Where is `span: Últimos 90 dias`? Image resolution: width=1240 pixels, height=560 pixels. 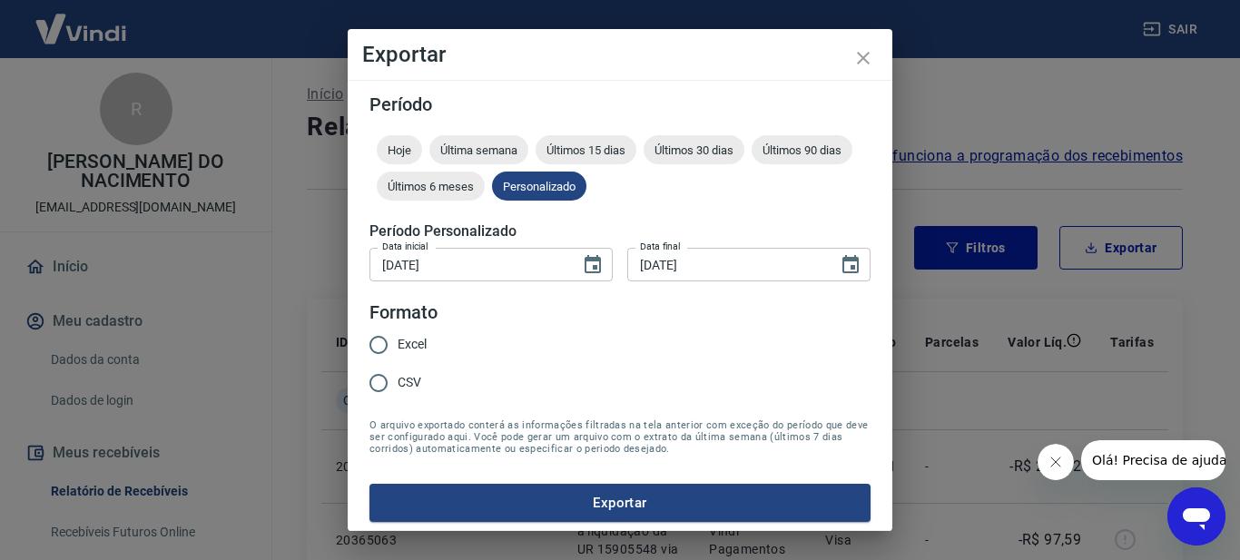 span: Últimos 90 dias is located at coordinates (802, 150).